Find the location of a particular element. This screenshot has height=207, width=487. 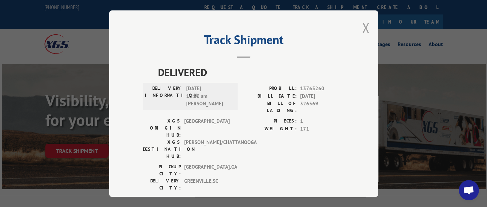

label: DELIVERY INFORMATION: is located at coordinates (164, 96).